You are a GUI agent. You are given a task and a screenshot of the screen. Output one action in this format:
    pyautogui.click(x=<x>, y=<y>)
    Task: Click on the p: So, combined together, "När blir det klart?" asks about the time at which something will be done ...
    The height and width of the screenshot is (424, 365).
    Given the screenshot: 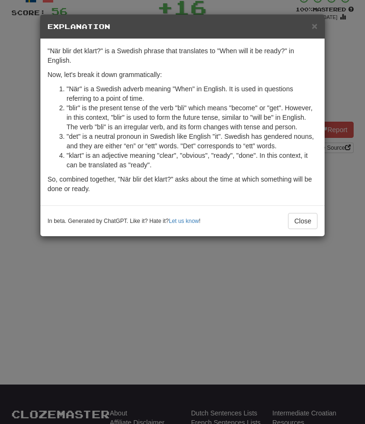 What is the action you would take?
    pyautogui.click(x=182, y=184)
    